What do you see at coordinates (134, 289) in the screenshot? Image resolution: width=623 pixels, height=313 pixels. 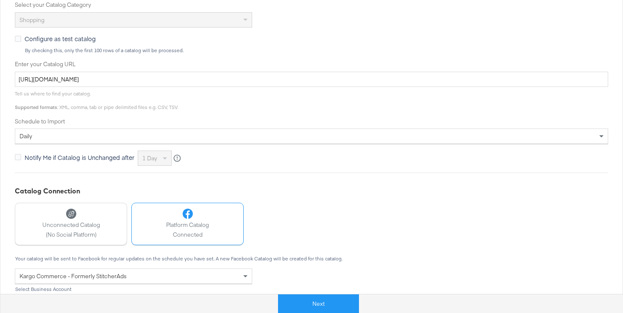 I see `div: Select Business Account` at bounding box center [134, 289].